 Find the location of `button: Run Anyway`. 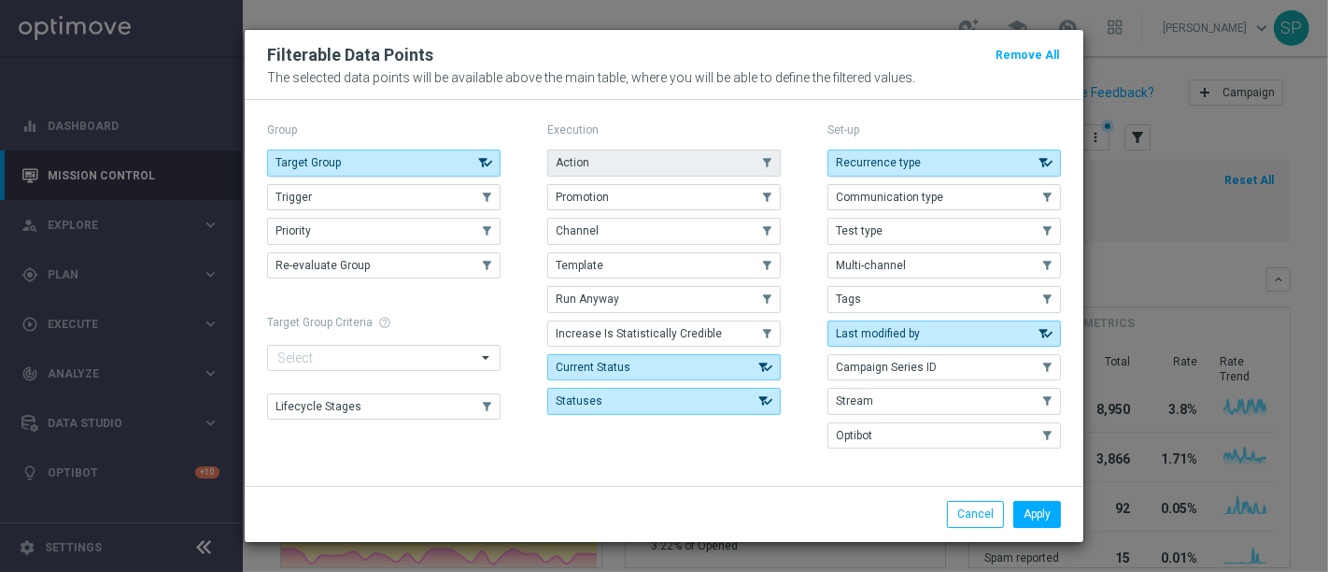

button: Run Anyway is located at coordinates (664, 299).